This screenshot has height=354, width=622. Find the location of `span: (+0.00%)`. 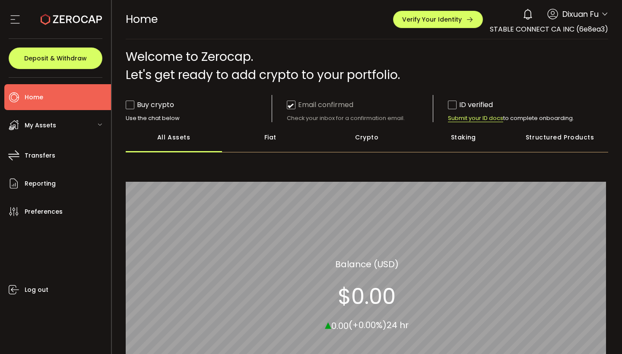

span: (+0.00%) is located at coordinates (368, 325).